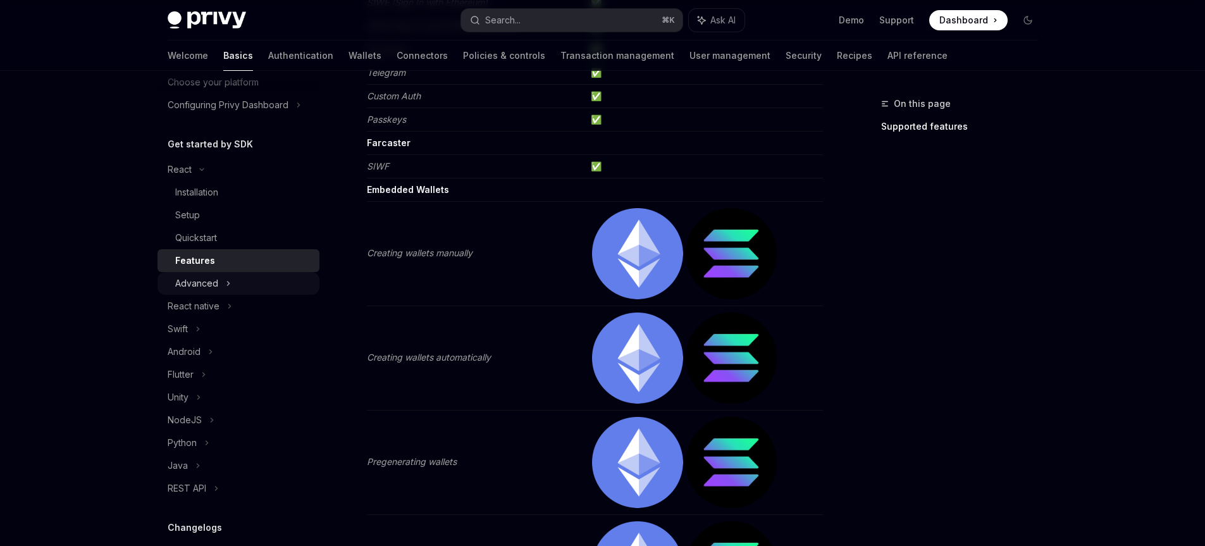  I want to click on a: Authentication, so click(300, 56).